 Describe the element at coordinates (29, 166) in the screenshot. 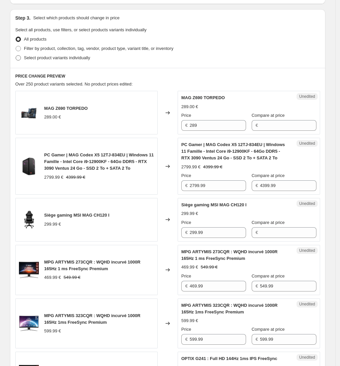

I see `img: 1024_e0f9b439-c0dd-4ac3-8068-24df39cc9bb8_80x.png` at that location.